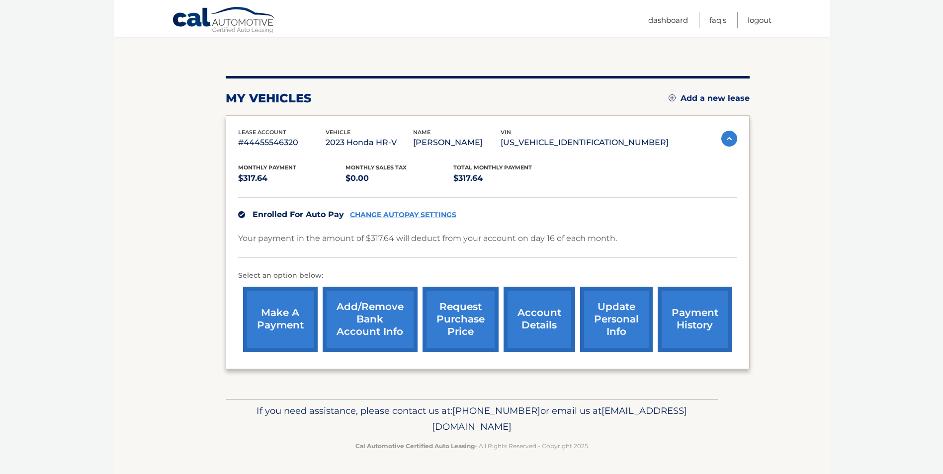 The image size is (943, 474). Describe the element at coordinates (369, 143) in the screenshot. I see `p: 2023 Honda HR-V` at that location.